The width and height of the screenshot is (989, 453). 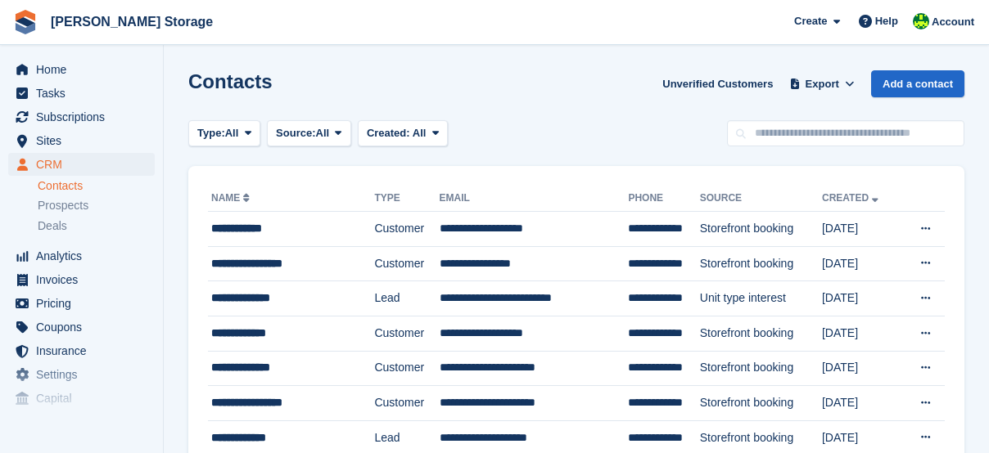 What do you see at coordinates (534, 199) in the screenshot?
I see `th: Email` at bounding box center [534, 199].